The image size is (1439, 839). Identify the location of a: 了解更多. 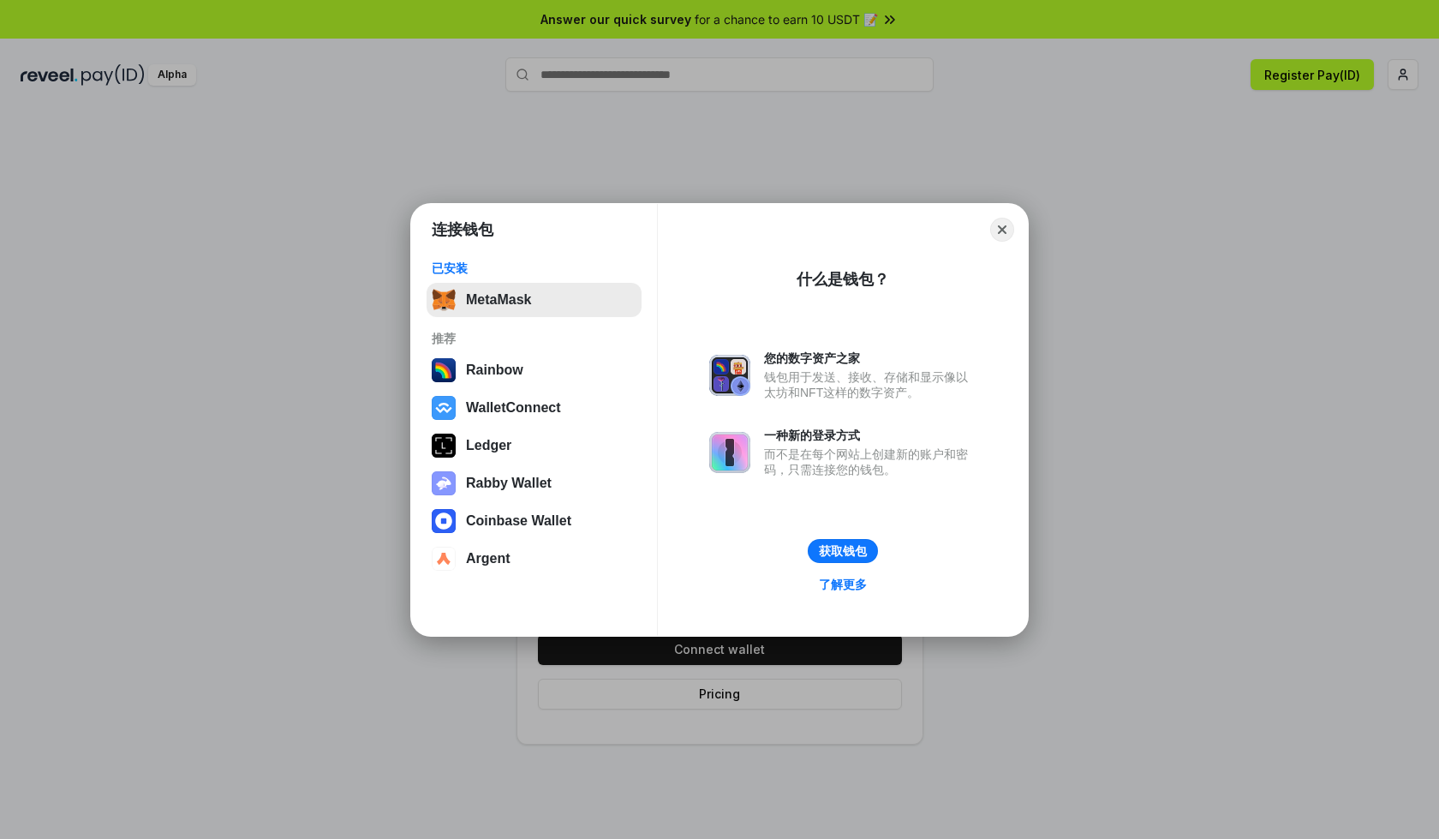
(843, 584).